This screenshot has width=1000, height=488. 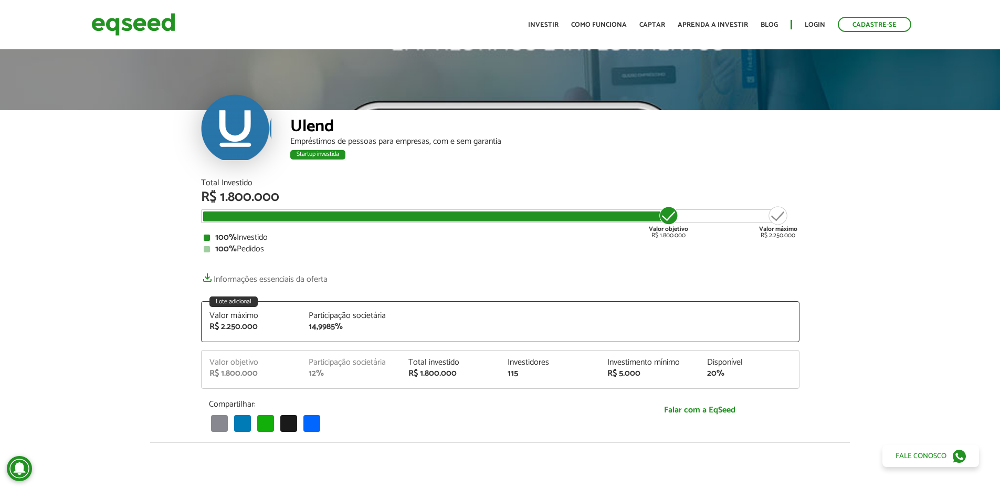 What do you see at coordinates (778, 229) in the screenshot?
I see `strong: Valor máximo` at bounding box center [778, 229].